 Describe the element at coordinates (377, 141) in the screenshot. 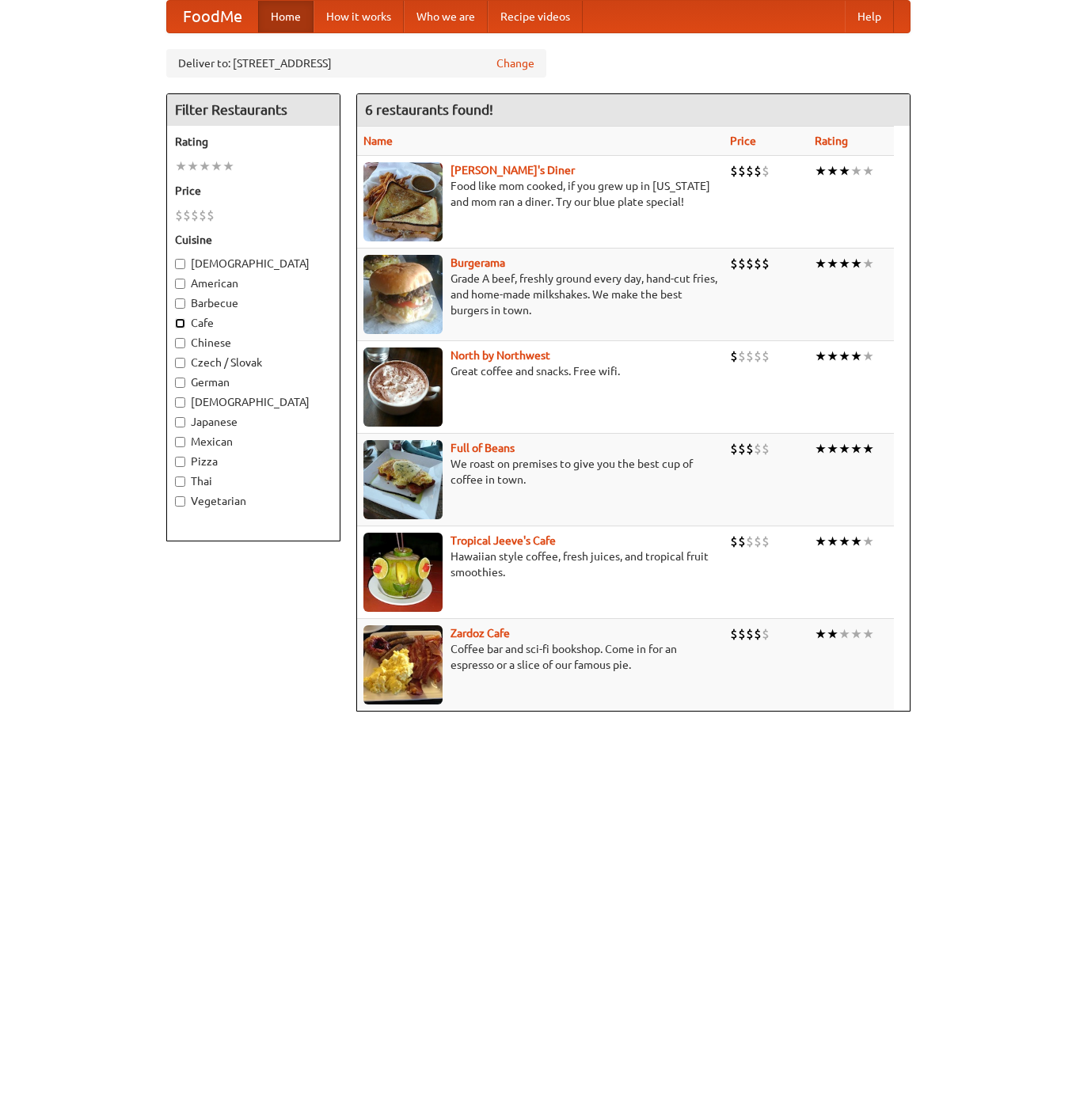

I see `a: Name` at that location.